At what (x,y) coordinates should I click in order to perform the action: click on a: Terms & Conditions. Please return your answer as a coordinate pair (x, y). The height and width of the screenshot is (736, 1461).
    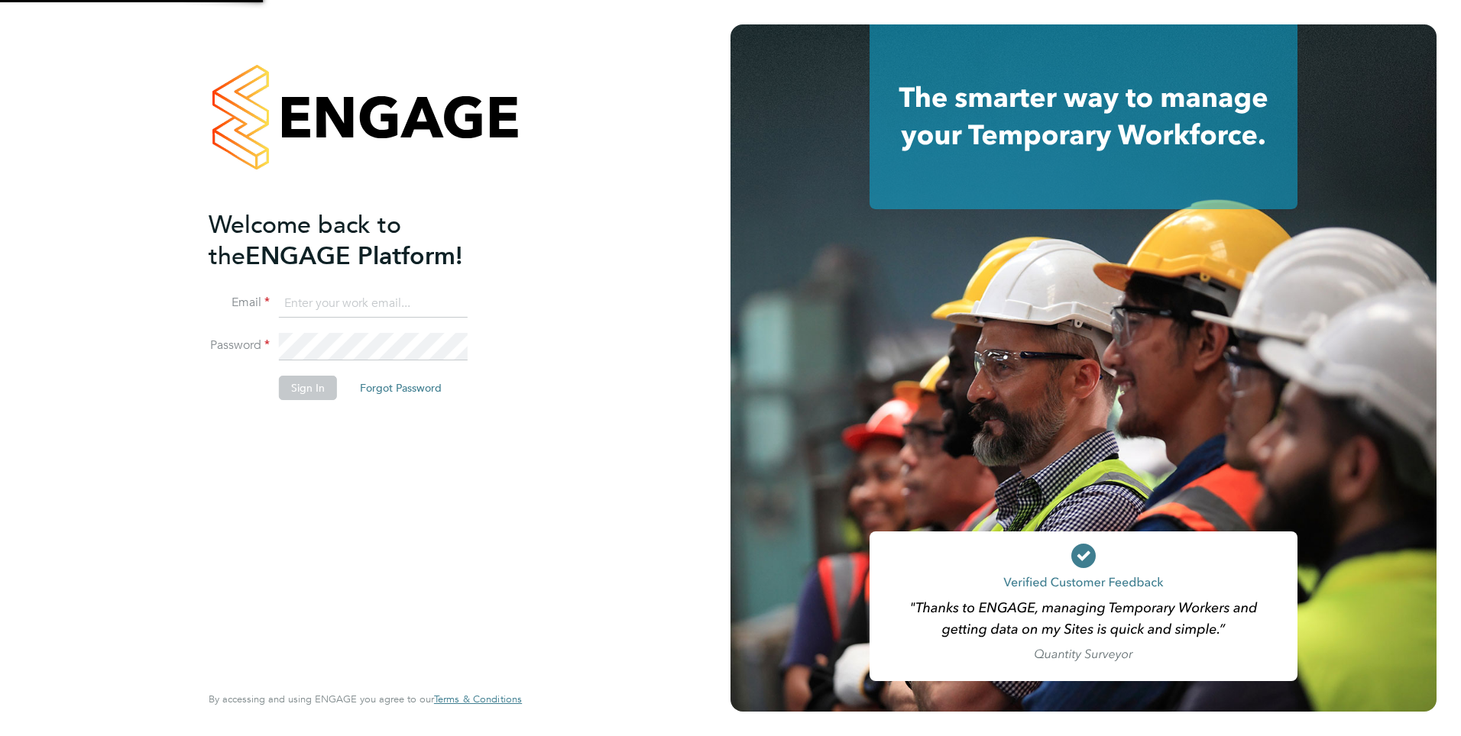
    Looking at the image, I should click on (477, 700).